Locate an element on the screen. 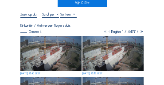  img: image_53534236 is located at coordinates (51, 53).